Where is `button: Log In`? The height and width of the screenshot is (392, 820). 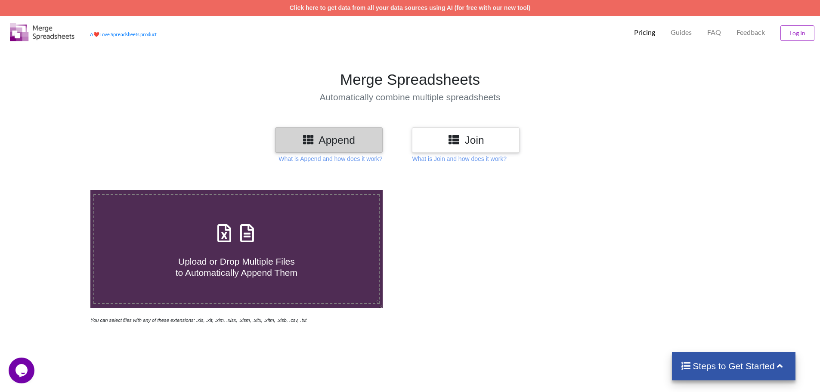
button: Log In is located at coordinates (797, 33).